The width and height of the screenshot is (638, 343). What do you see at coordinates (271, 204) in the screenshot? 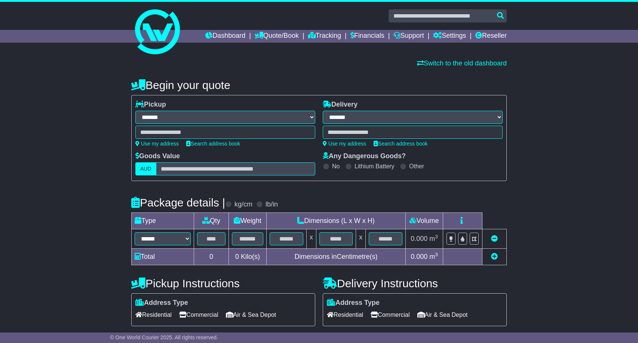
I see `label: lb/in` at bounding box center [271, 204].